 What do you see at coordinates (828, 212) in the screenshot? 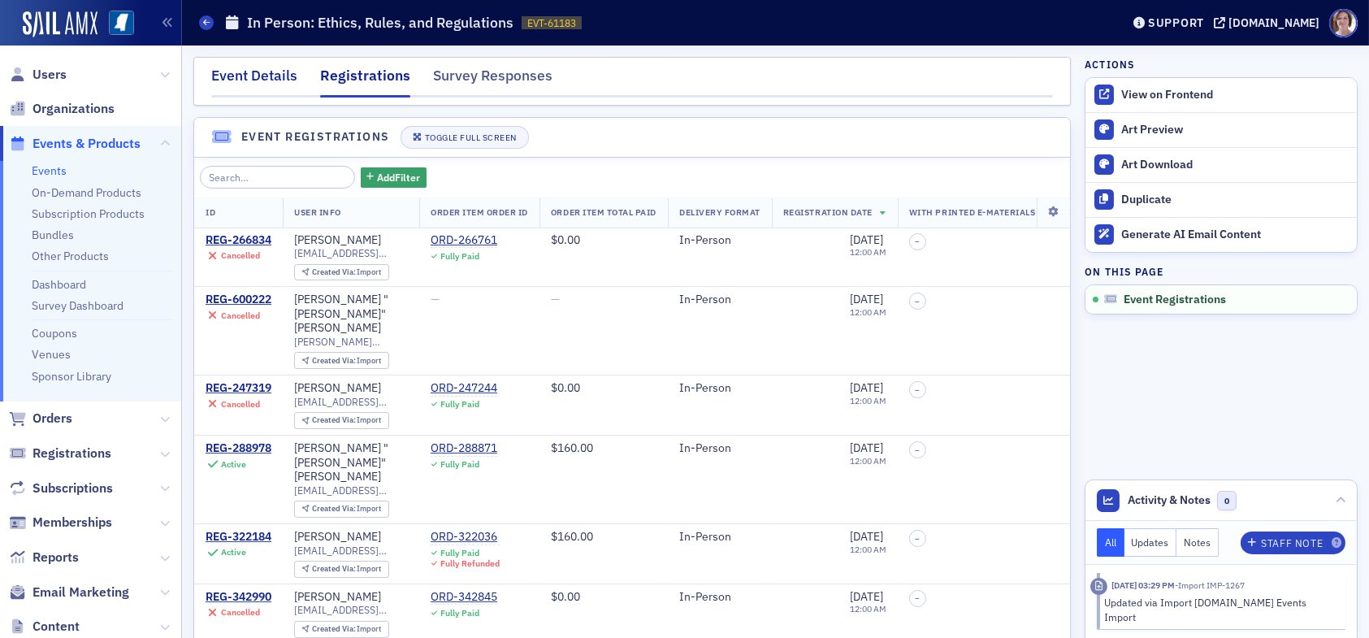
I see `span: Registration Date` at bounding box center [828, 212].